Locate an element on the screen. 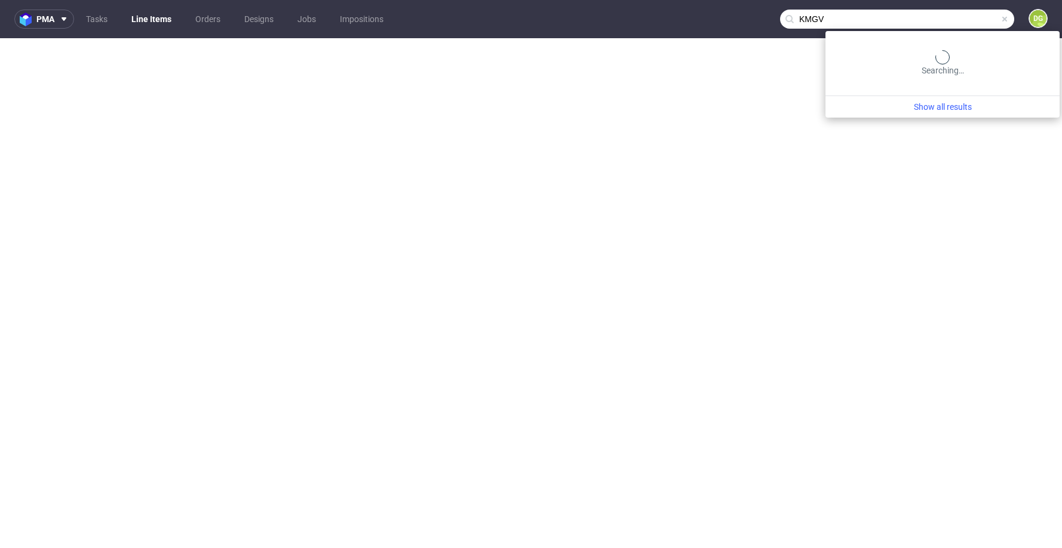 The image size is (1062, 548). a: Impositions is located at coordinates (361, 19).